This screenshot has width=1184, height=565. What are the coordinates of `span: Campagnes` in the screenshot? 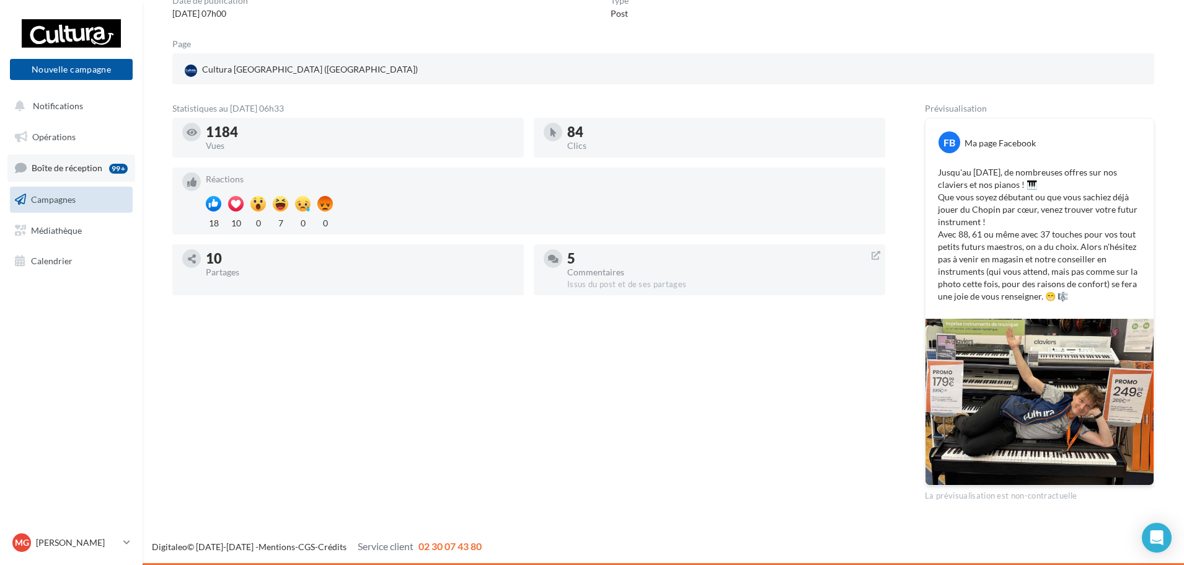 It's located at (53, 199).